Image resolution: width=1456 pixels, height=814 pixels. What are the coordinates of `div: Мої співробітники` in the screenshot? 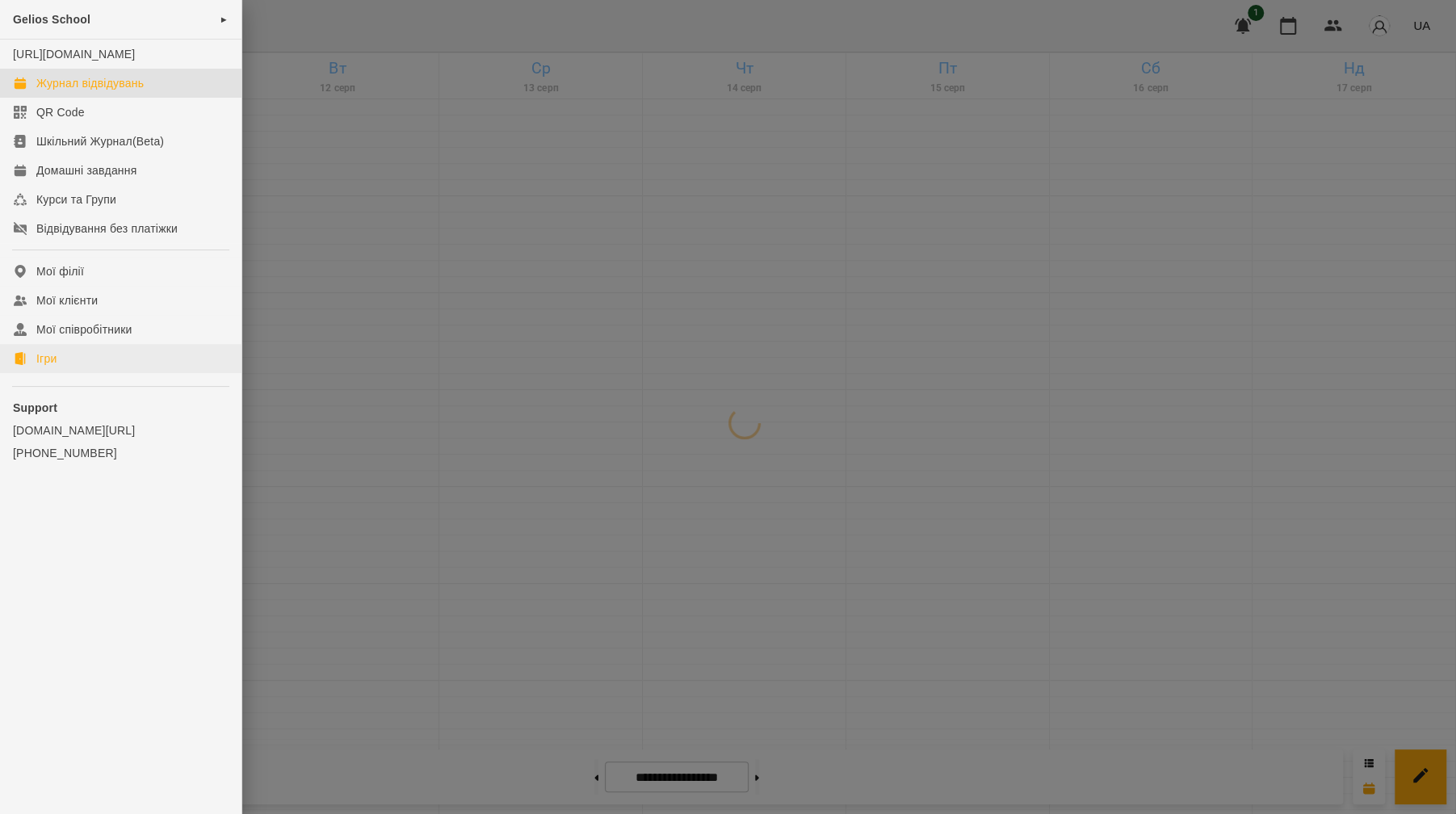 It's located at (84, 329).